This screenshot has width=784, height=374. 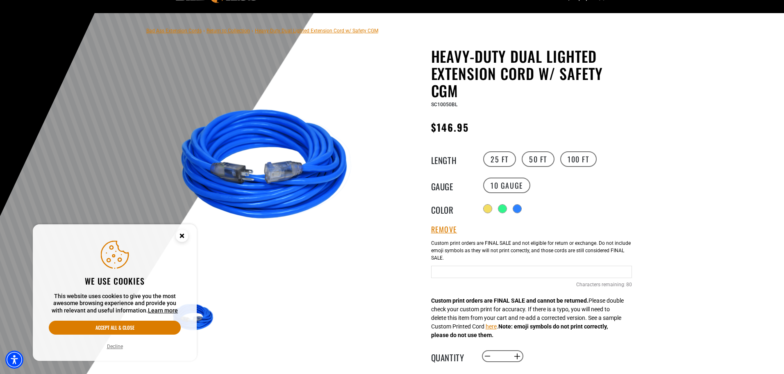 I want to click on a: Return to Collection, so click(x=228, y=31).